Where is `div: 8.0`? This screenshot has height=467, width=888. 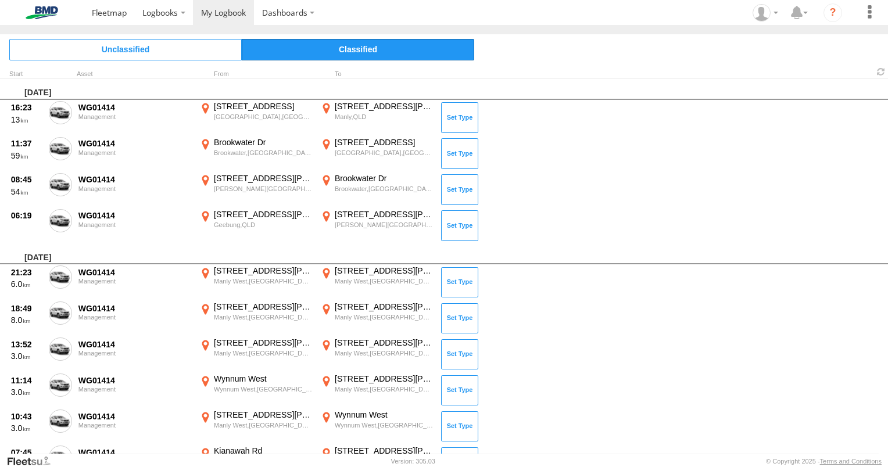 div: 8.0 is located at coordinates (27, 320).